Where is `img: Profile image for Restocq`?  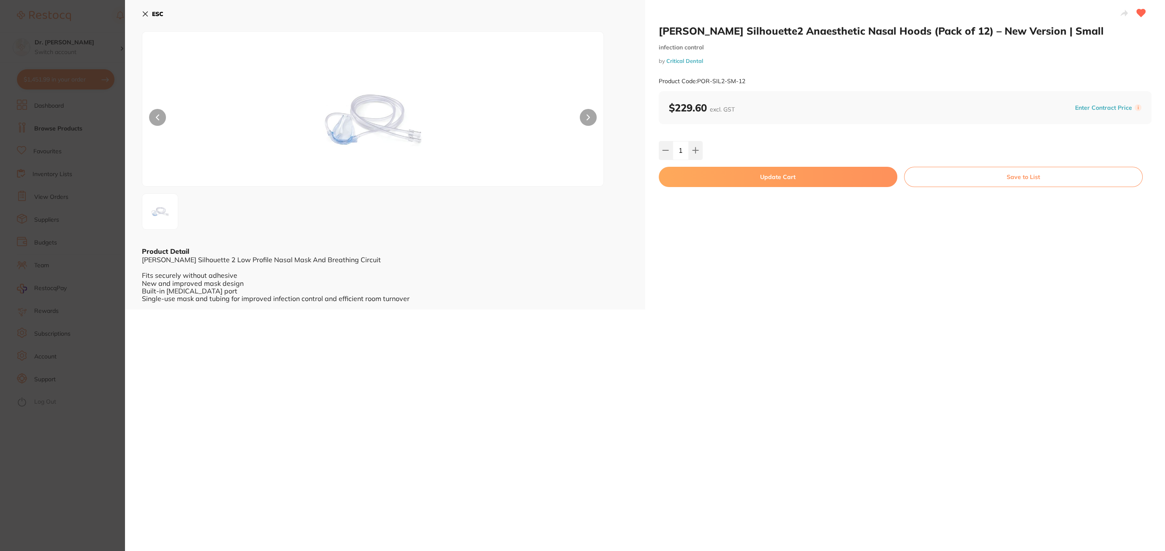
img: Profile image for Restocq is located at coordinates (26, 27).